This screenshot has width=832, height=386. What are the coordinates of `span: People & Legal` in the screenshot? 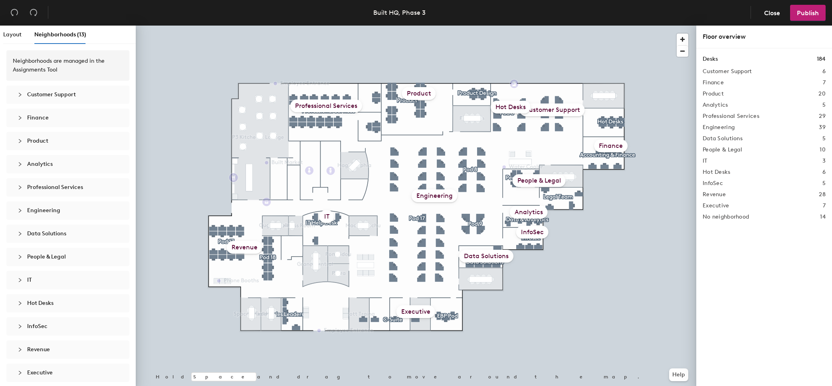 It's located at (46, 256).